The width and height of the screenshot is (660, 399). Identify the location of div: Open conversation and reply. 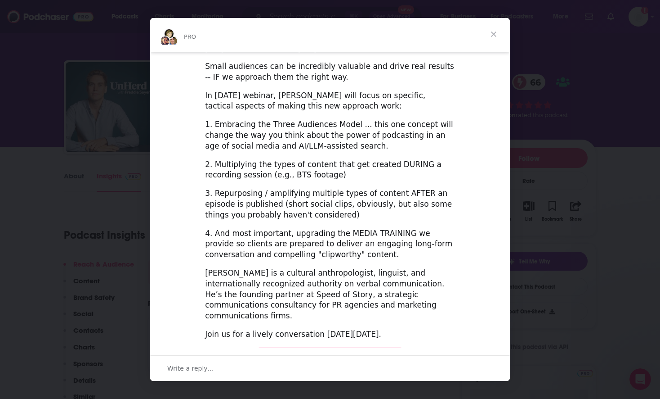
(330, 368).